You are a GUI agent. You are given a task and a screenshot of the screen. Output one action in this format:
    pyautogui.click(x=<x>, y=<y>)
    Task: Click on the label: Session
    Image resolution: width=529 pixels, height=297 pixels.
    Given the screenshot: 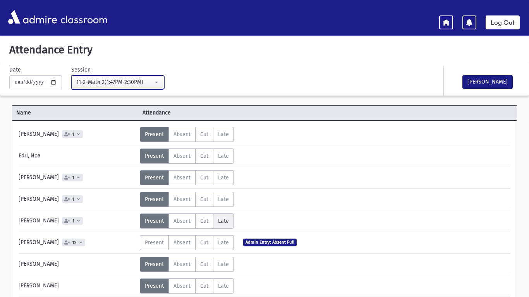 What is the action you would take?
    pyautogui.click(x=81, y=70)
    